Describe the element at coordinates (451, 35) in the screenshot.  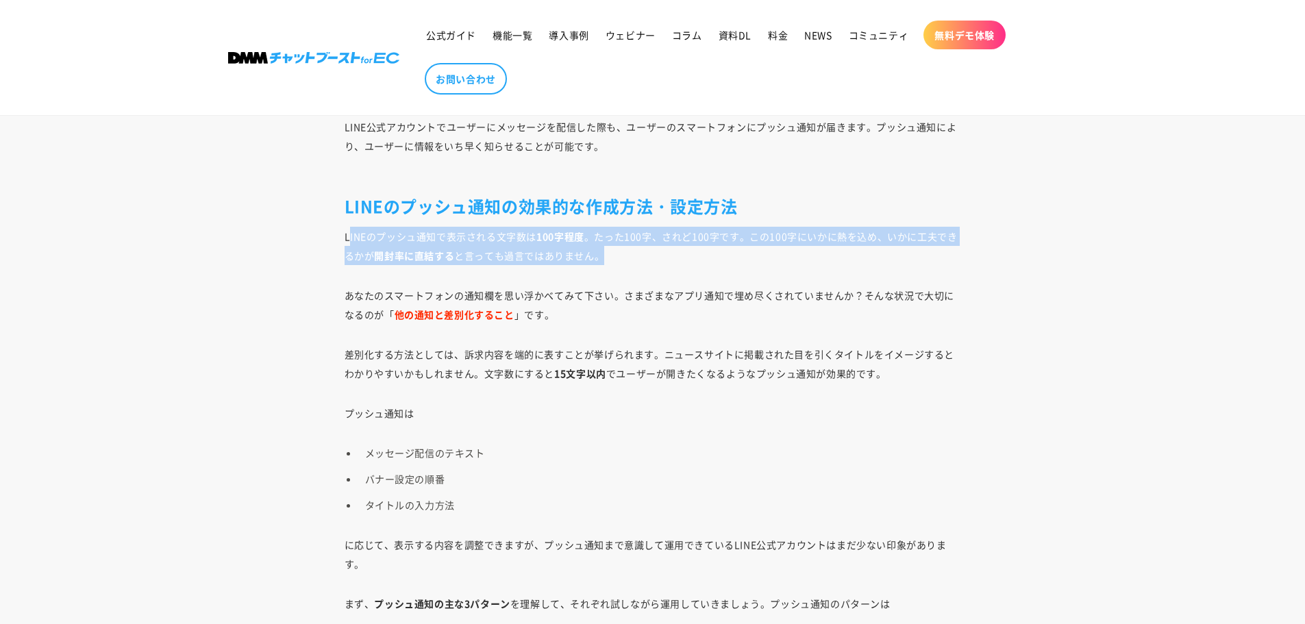
I see `a: 公式ガイド` at that location.